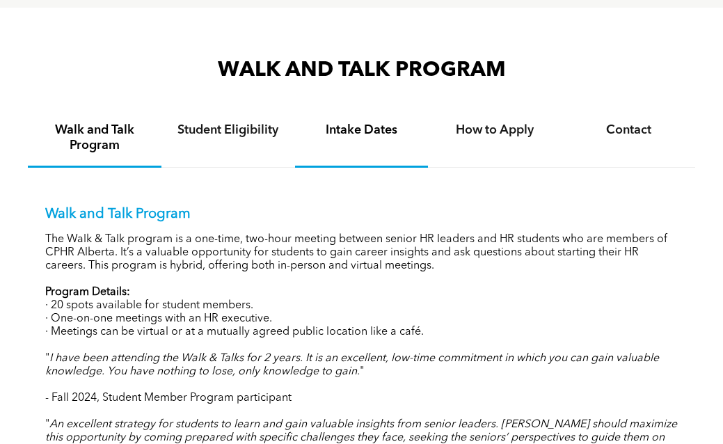 The width and height of the screenshot is (723, 444). Describe the element at coordinates (352, 364) in the screenshot. I see `em: I have been attending the Walk & Talks for 2 years. It is an excellent, low-time commitment in wh...` at that location.